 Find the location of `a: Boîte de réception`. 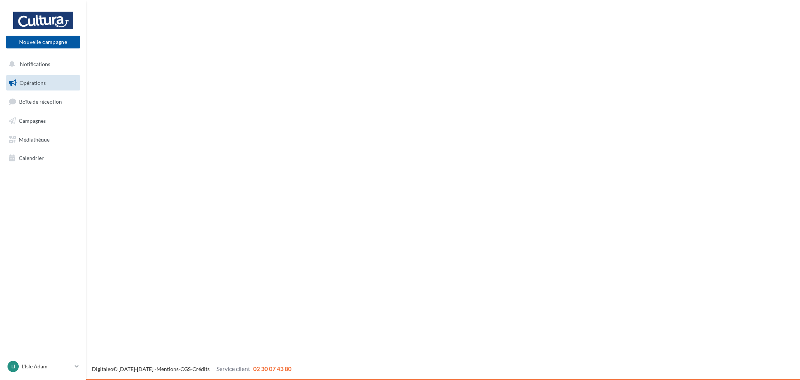

a: Boîte de réception is located at coordinates (43, 101).